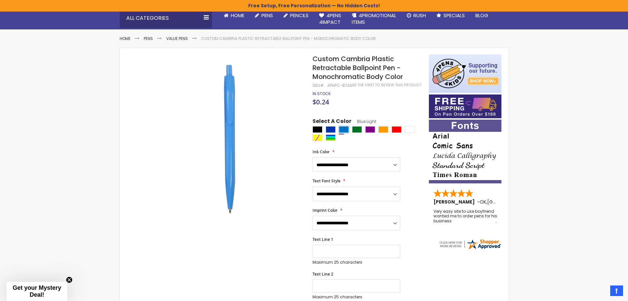 Image resolution: width=628 pixels, height=301 pixels. What do you see at coordinates (483, 202) in the screenshot?
I see `span: OK` at bounding box center [483, 202].